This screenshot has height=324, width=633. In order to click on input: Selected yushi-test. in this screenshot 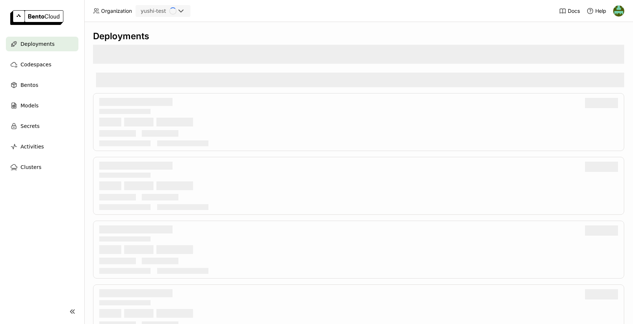, I will do `click(167, 11)`.